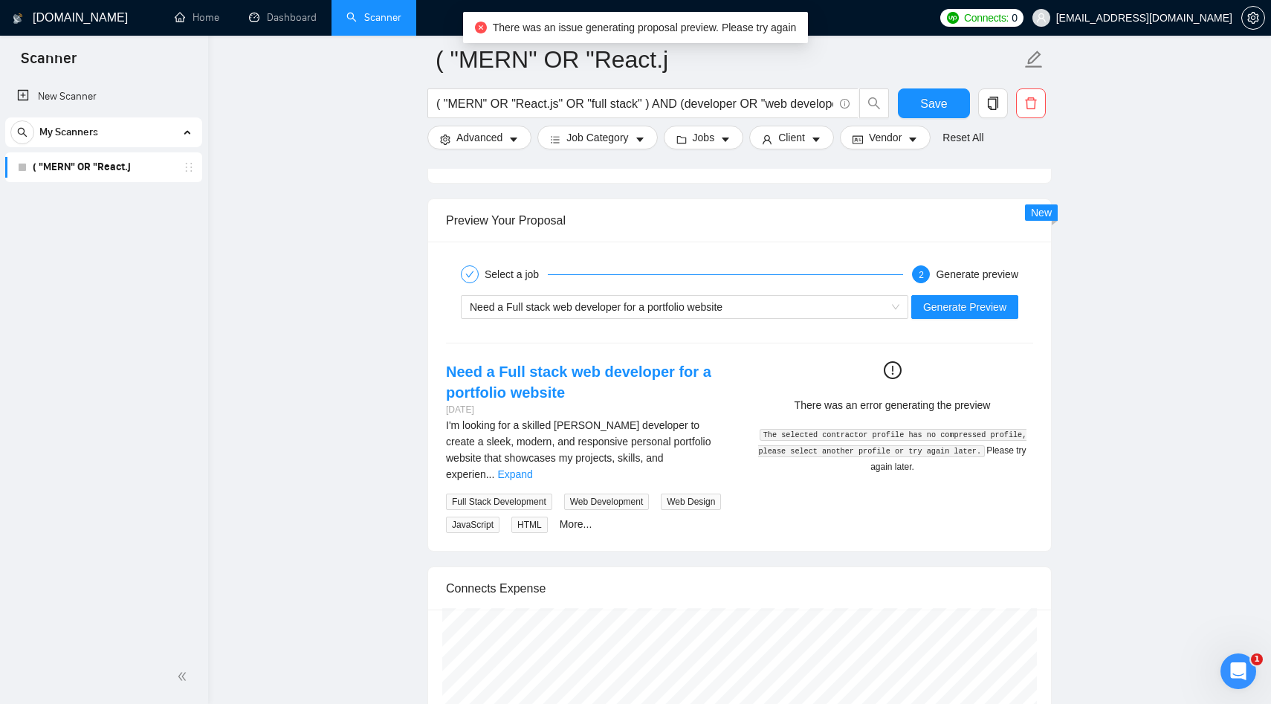 This screenshot has width=1271, height=704. I want to click on span: Web Development, so click(607, 502).